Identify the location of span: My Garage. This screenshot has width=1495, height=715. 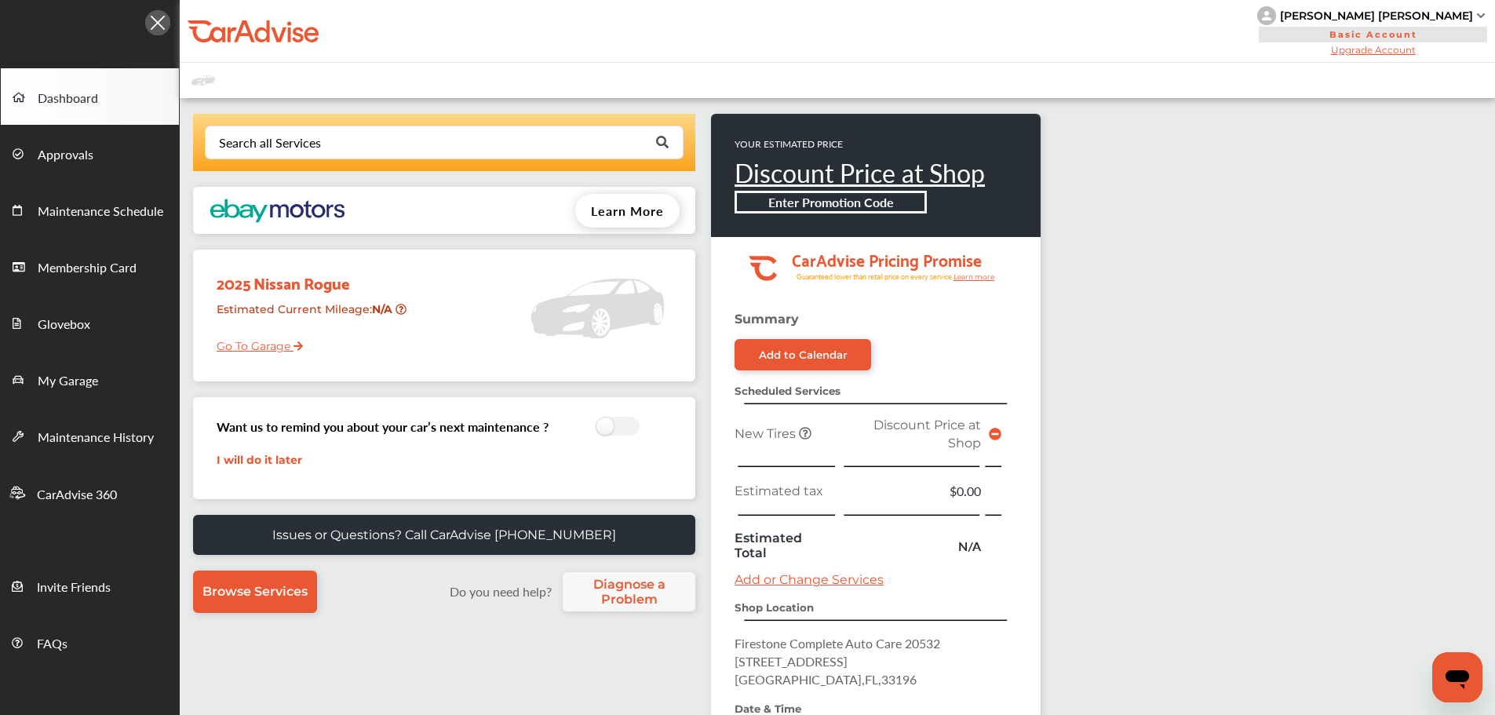
(67, 381).